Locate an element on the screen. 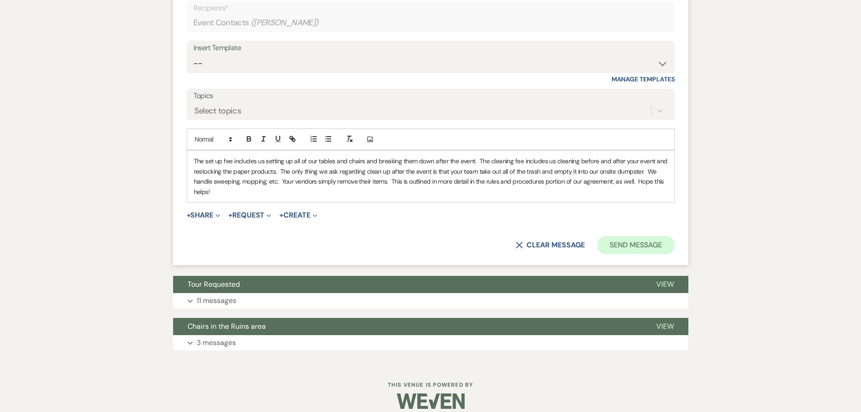  div: Insert Template is located at coordinates (431, 48).